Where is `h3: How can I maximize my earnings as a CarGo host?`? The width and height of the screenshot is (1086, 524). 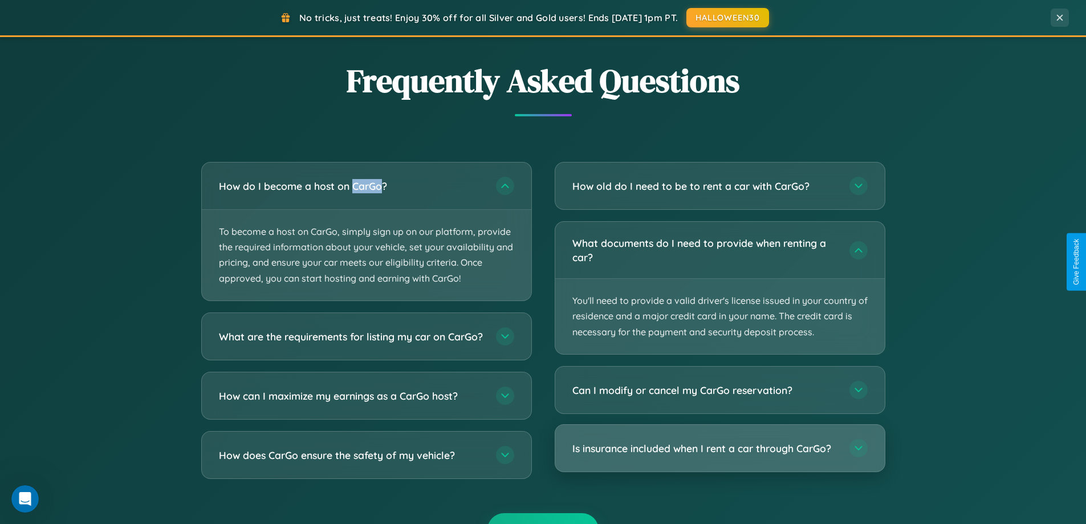
h3: How can I maximize my earnings as a CarGo host? is located at coordinates (352, 395).